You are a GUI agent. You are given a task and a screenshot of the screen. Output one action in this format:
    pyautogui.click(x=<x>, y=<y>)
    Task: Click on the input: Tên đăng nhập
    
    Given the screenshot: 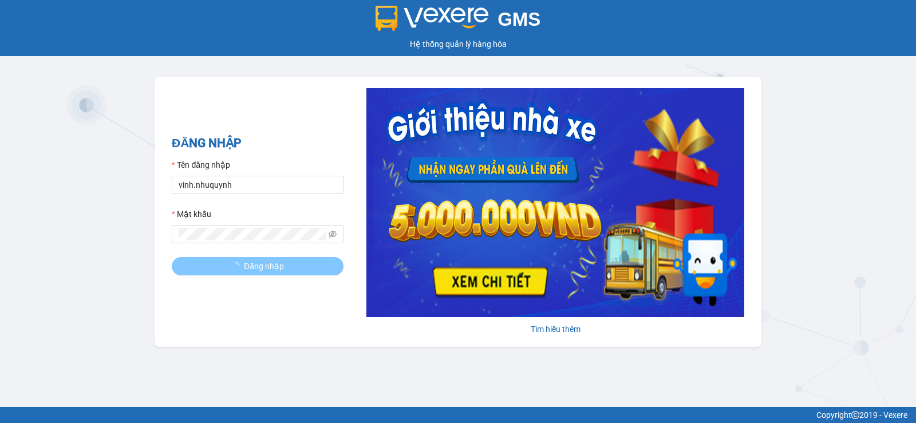 What is the action you would take?
    pyautogui.click(x=258, y=185)
    